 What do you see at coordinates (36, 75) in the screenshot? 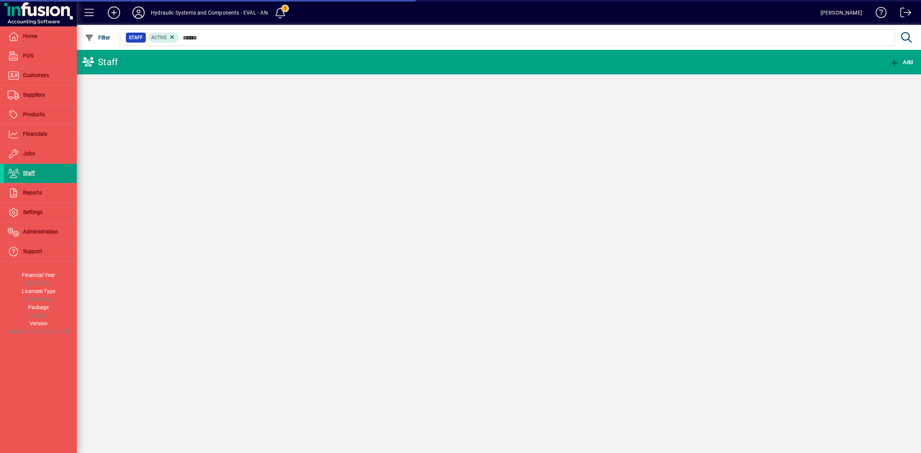
I see `span: Customers` at bounding box center [36, 75].